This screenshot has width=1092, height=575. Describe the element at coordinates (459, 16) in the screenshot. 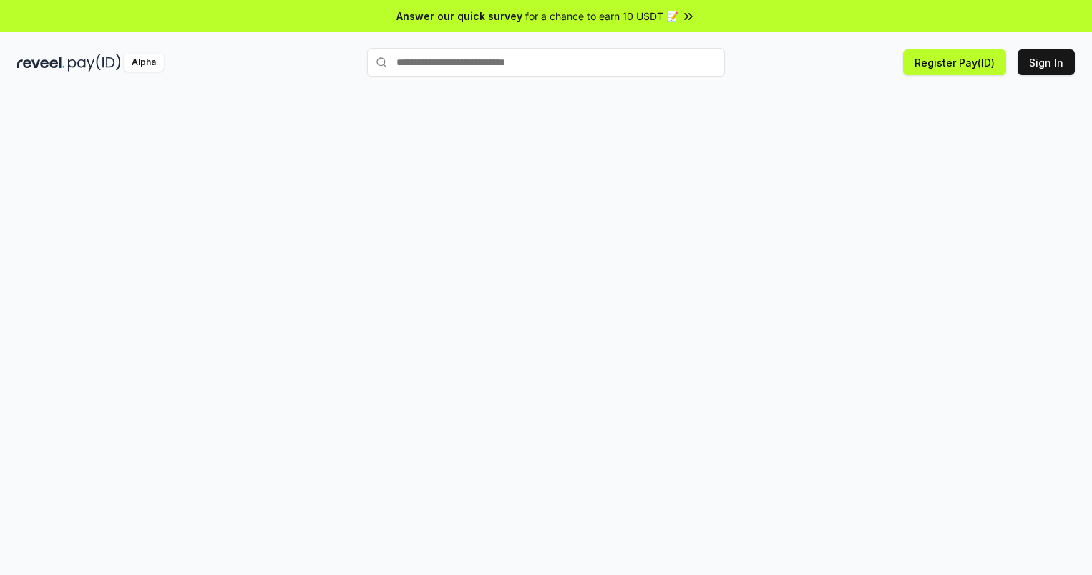

I see `span: Answer our quick survey` at that location.